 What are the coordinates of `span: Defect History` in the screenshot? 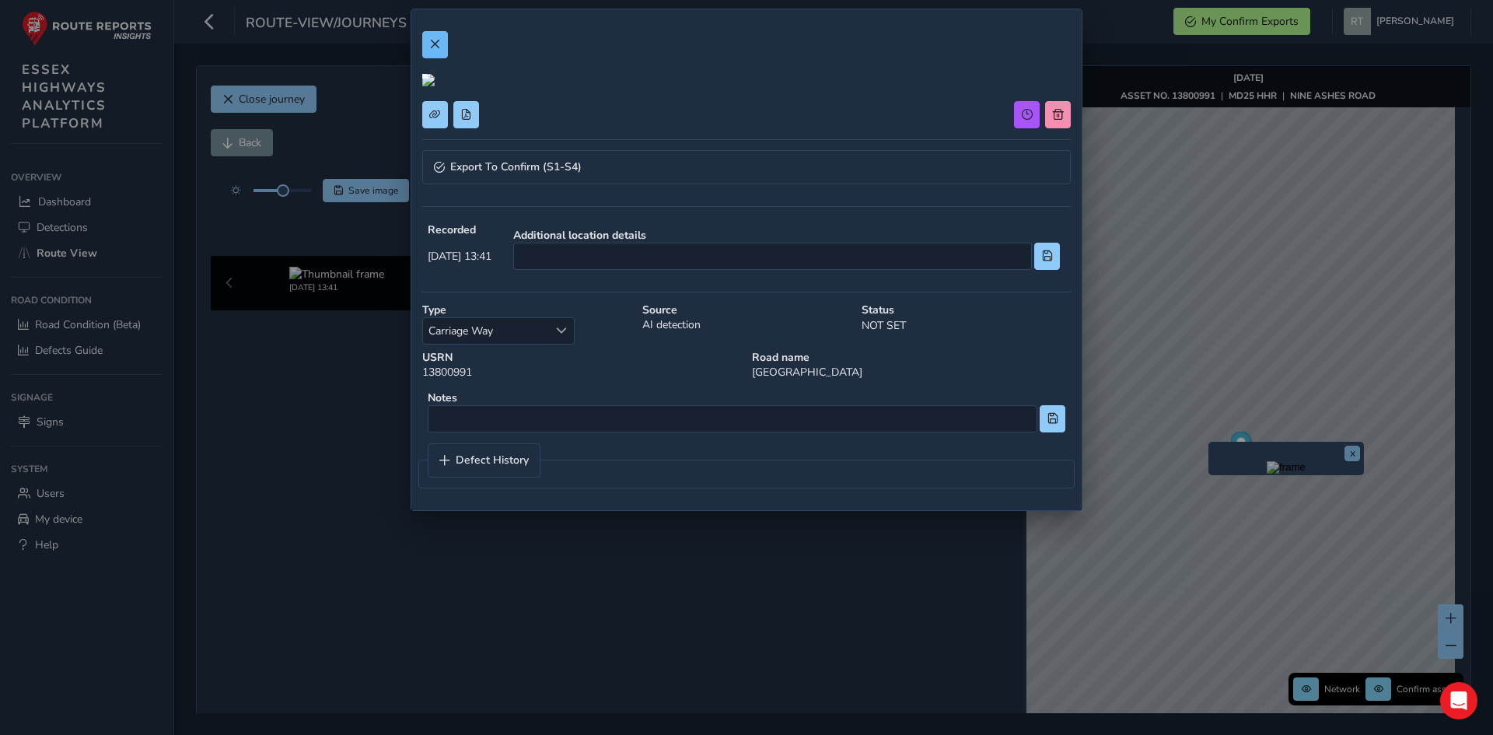 It's located at (492, 460).